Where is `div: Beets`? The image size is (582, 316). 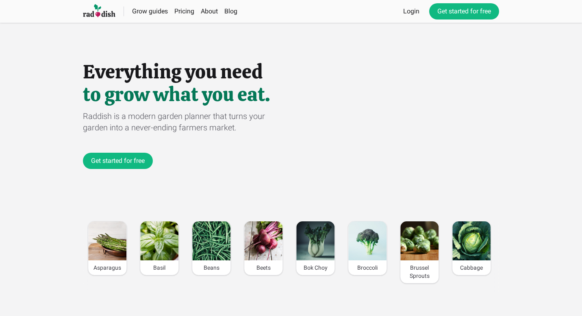 div: Beets is located at coordinates (264, 268).